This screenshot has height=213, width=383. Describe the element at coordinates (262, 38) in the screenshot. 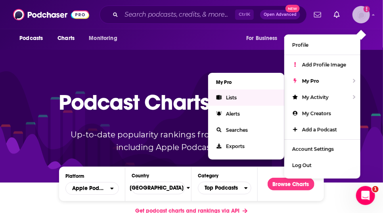

I see `span: For Business` at that location.